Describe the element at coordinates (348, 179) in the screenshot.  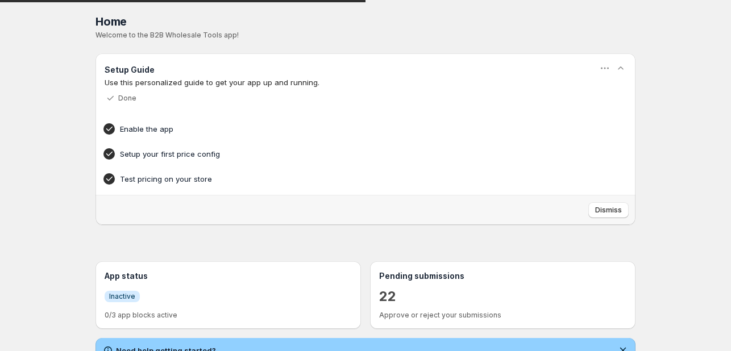
I see `h4: Test pricing on your store` at that location.